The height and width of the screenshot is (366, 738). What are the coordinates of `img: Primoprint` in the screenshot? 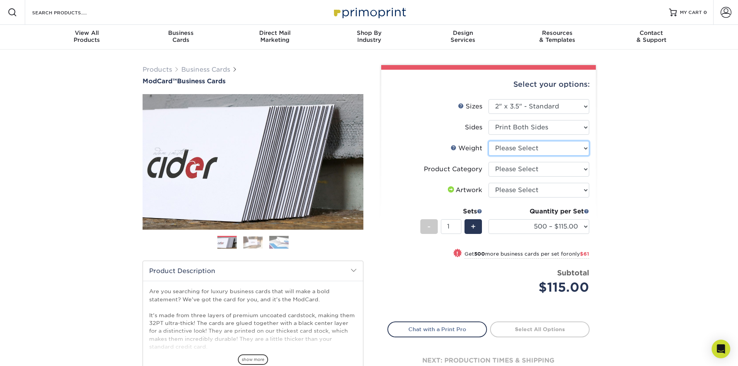 It's located at (369, 12).